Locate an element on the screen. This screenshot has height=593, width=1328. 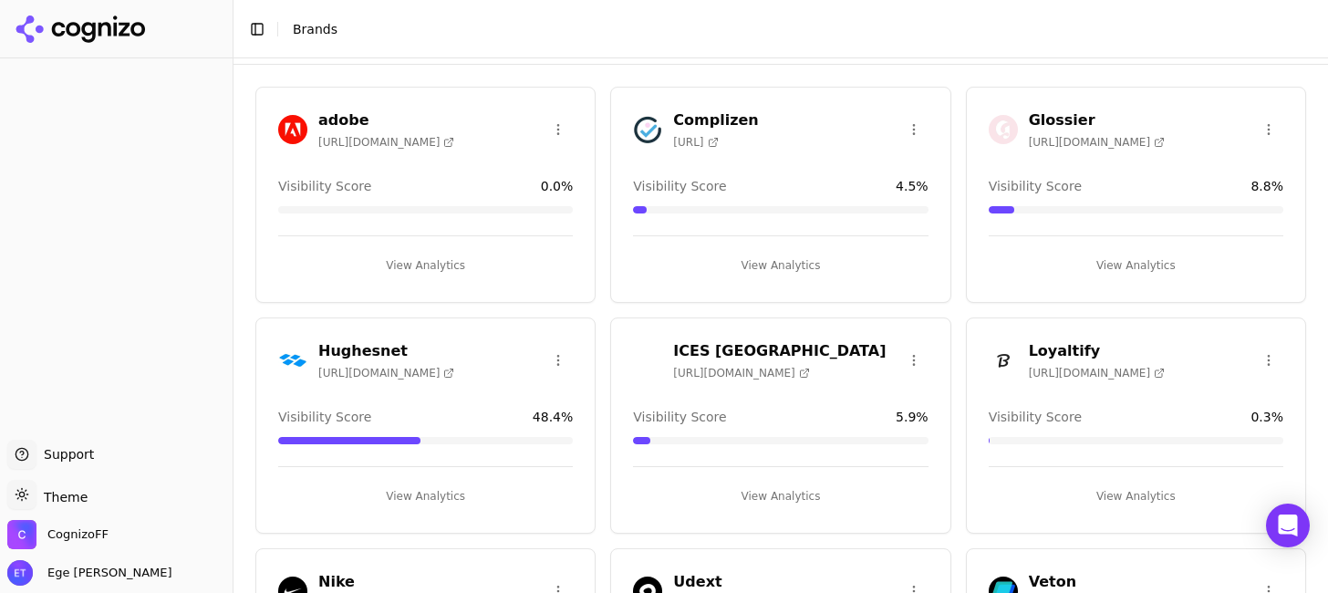
span: Support is located at coordinates (65, 454).